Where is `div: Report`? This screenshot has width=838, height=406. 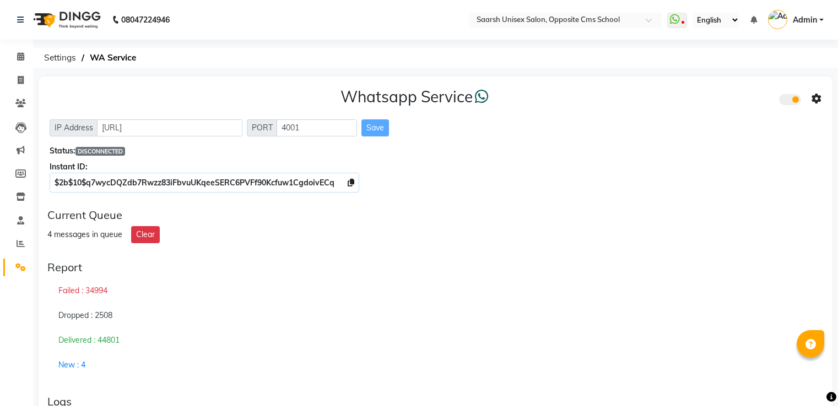
div: Report is located at coordinates (435, 268).